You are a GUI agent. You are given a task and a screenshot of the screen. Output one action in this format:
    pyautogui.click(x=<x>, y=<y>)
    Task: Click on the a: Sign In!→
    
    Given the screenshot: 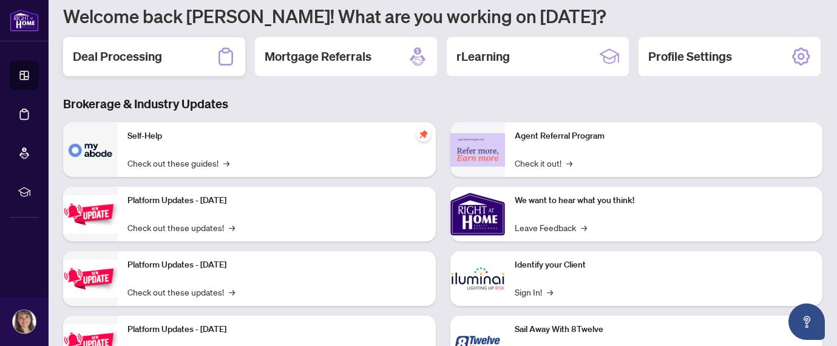 What is the action you would take?
    pyautogui.click(x=534, y=292)
    